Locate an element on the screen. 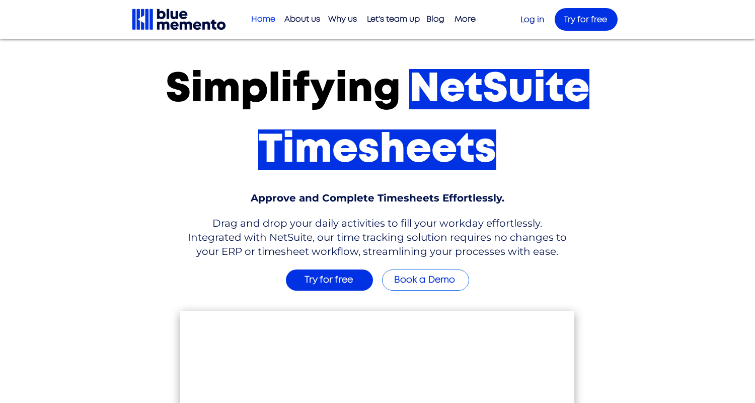  a: Why us is located at coordinates (342, 19).